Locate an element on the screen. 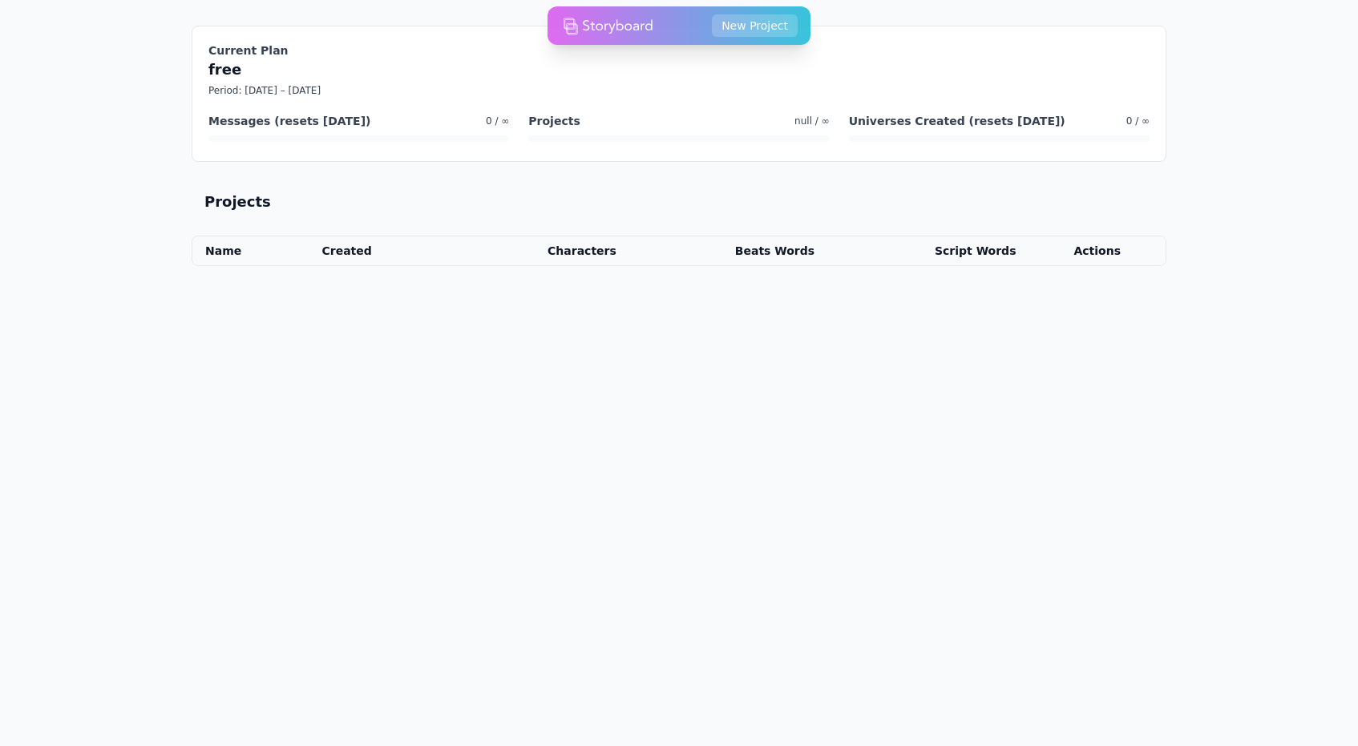 Image resolution: width=1358 pixels, height=746 pixels. th: Beats Words is located at coordinates (728, 251).